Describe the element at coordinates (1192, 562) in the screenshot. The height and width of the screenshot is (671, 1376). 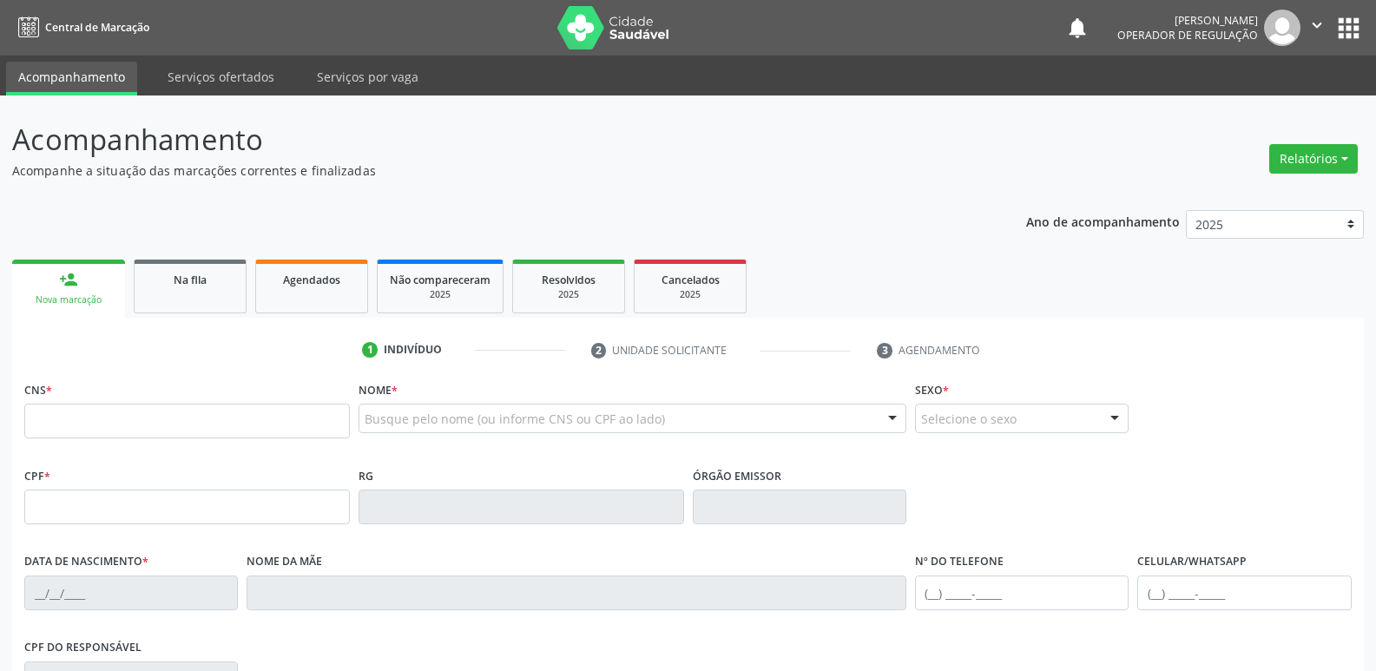
I see `label: Celular/WhatsApp` at that location.